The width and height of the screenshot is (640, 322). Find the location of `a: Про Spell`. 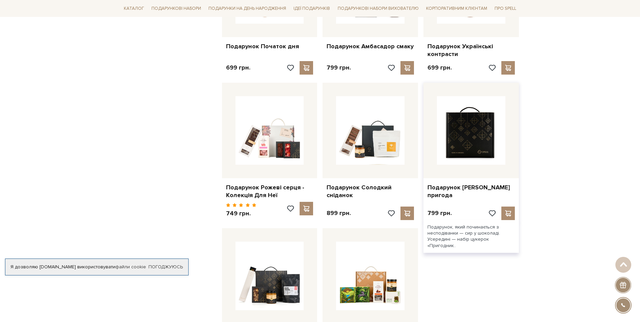

a: Про Spell is located at coordinates (505, 8).